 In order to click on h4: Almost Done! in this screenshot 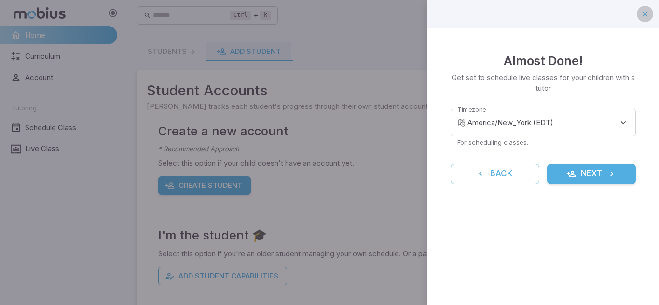, I will do `click(543, 61)`.